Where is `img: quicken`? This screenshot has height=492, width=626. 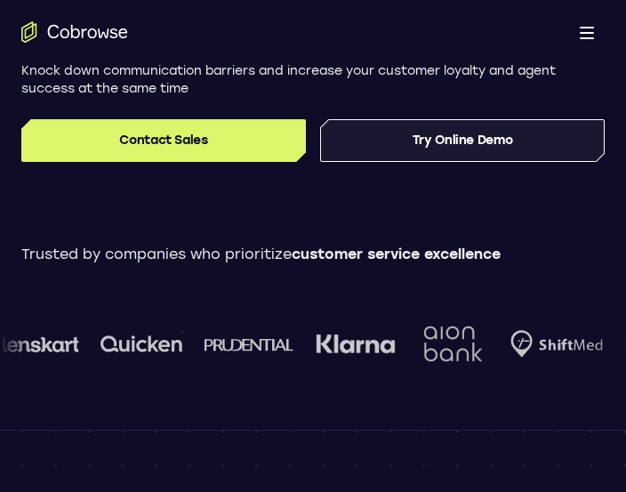 img: quicken is located at coordinates (126, 343).